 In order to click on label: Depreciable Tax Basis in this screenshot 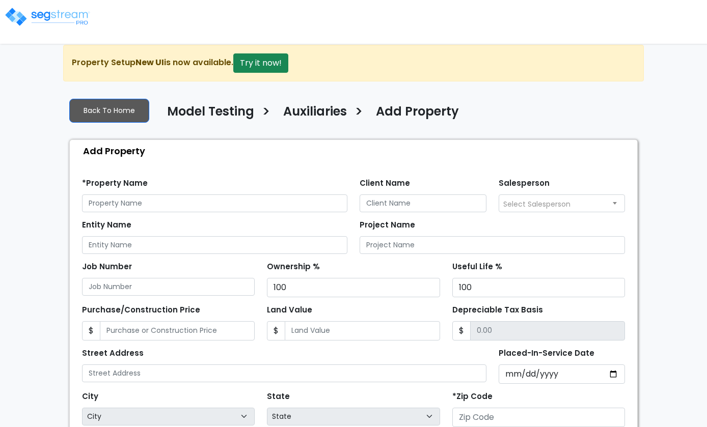, I will do `click(498, 310)`.